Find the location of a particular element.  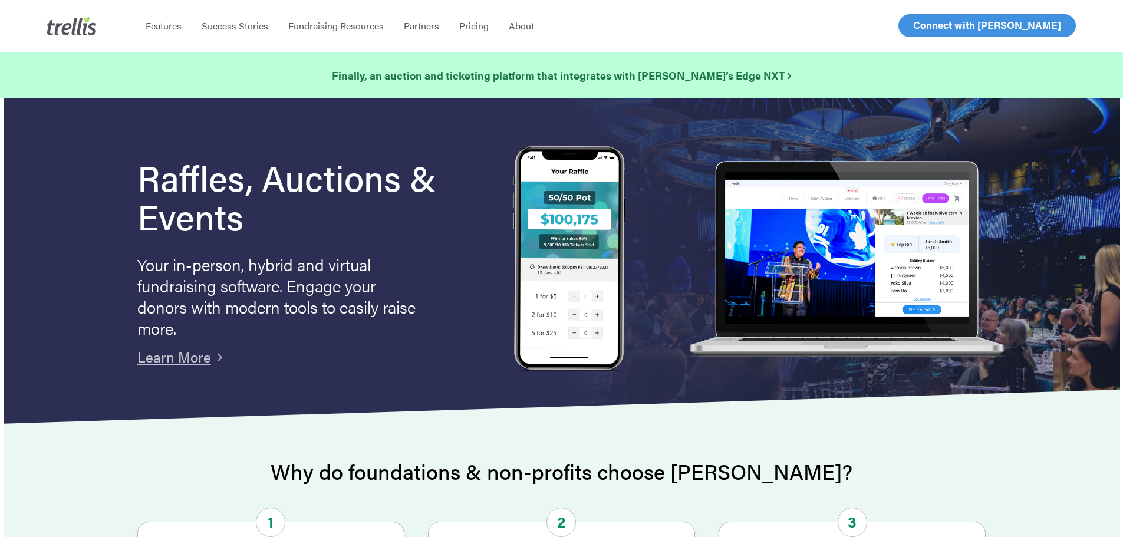

span: Features is located at coordinates (163, 25).